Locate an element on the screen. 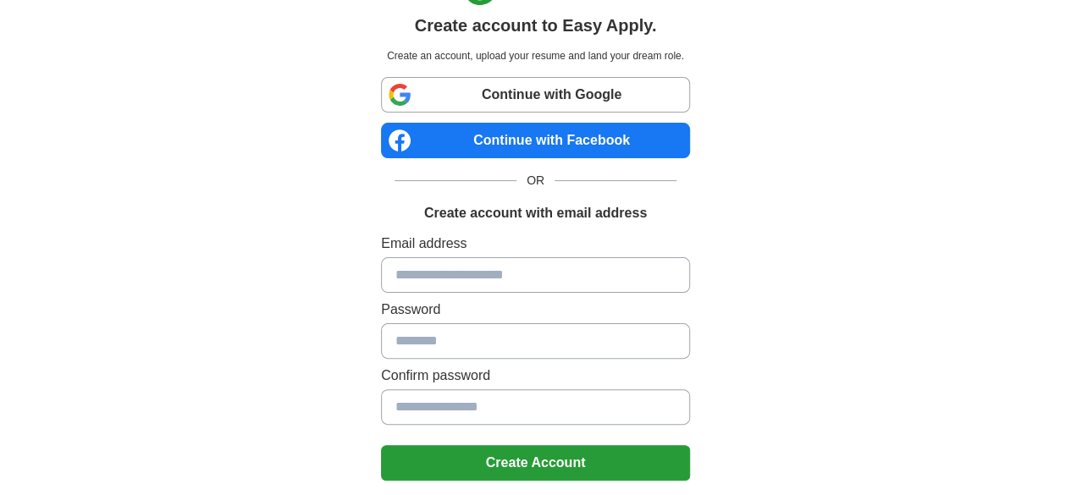 This screenshot has width=1071, height=495. a: Continue with Facebook is located at coordinates (535, 140).